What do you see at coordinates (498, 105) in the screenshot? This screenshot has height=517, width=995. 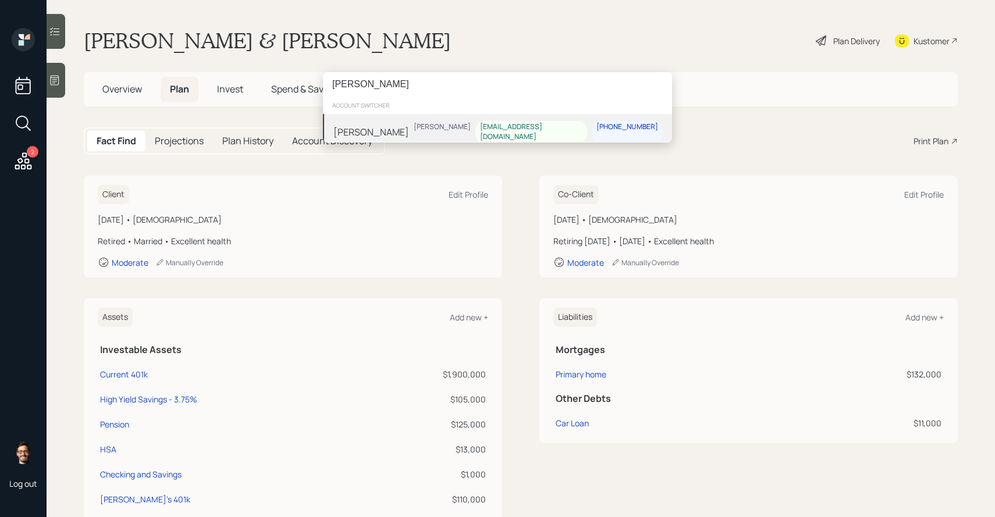 I see `div: account switcher` at bounding box center [498, 105].